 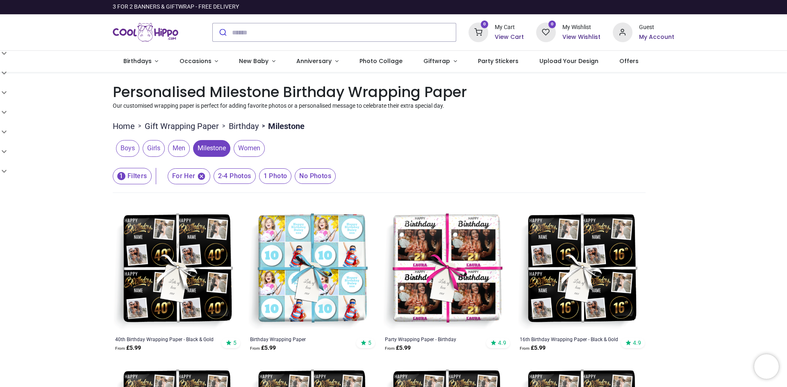 I want to click on a: Anniversary, so click(x=317, y=61).